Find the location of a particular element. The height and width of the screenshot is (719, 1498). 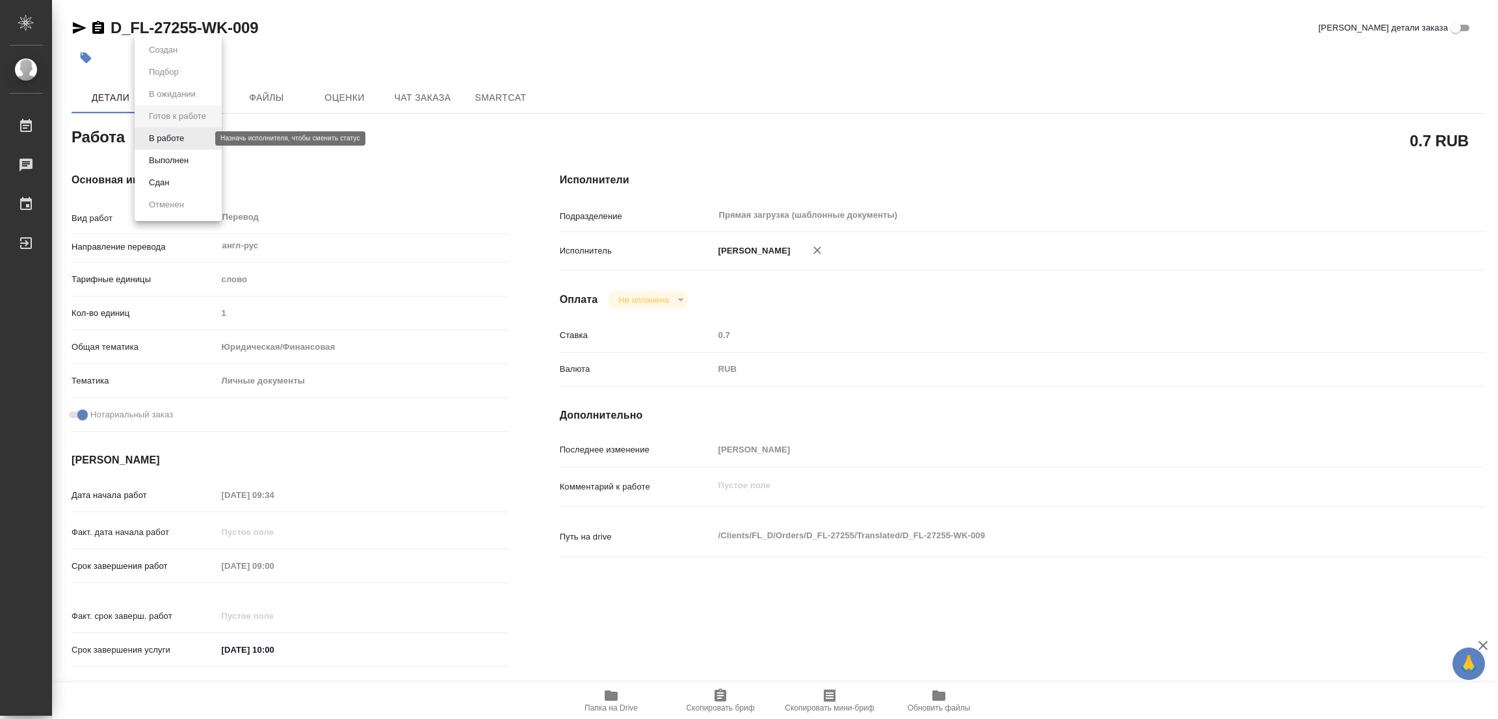

button: В ожидании is located at coordinates (172, 94).